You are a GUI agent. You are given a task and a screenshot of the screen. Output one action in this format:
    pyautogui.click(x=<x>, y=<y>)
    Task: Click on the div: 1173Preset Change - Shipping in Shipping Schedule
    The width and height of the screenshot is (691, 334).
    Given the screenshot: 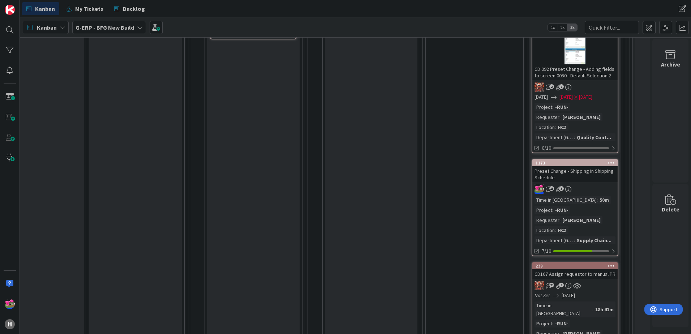 What is the action you would take?
    pyautogui.click(x=575, y=171)
    